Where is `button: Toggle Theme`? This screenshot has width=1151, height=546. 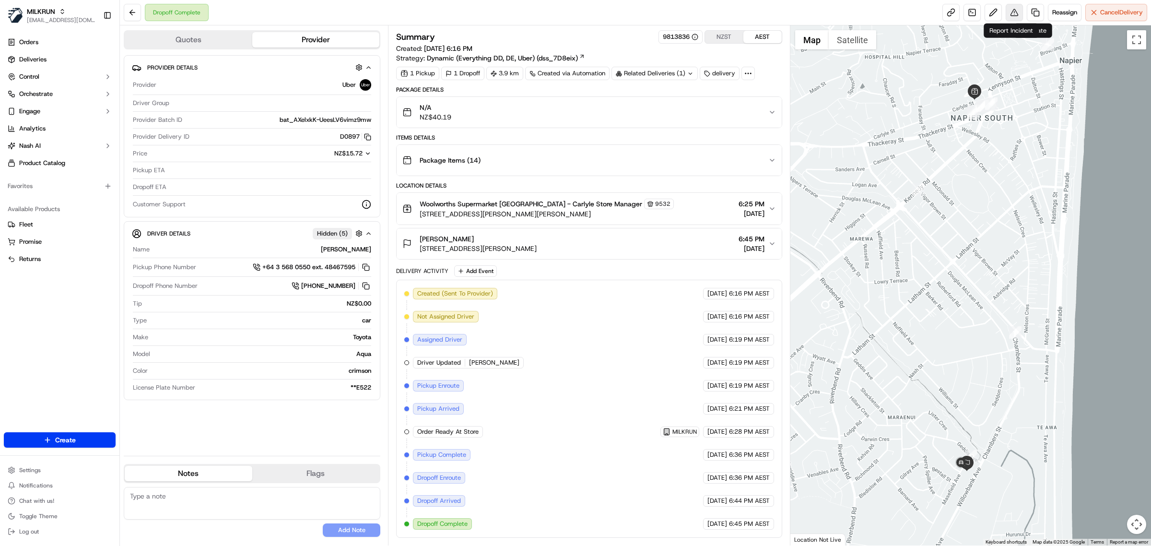
button: Toggle Theme is located at coordinates (59, 516).